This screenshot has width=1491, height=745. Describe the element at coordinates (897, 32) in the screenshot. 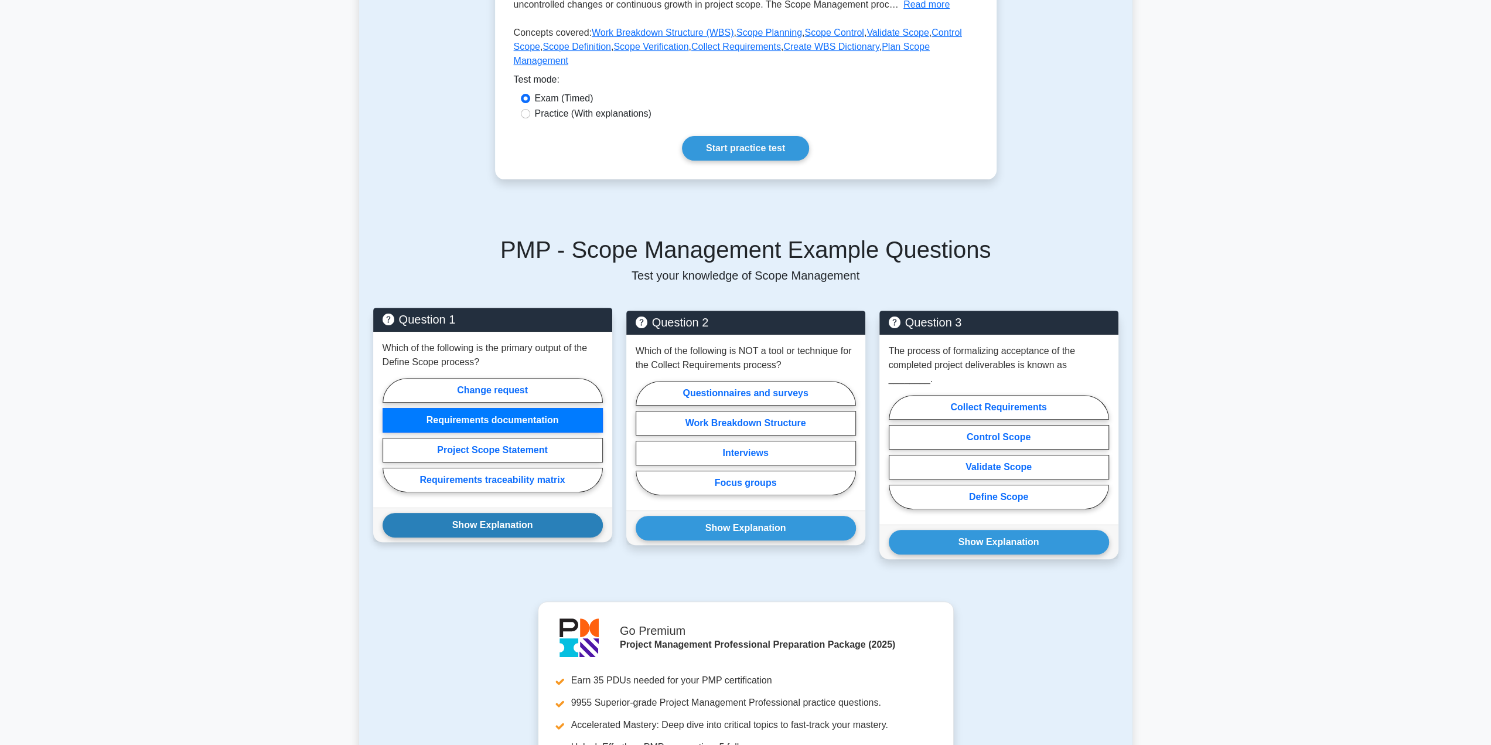

I see `a: Validate Scope` at that location.